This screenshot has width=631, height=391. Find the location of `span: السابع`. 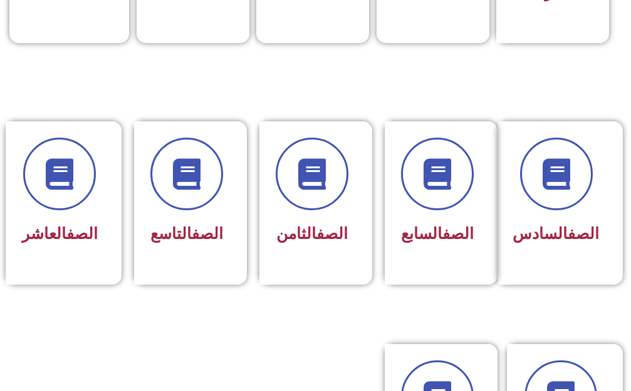

span: السابع is located at coordinates (437, 234).